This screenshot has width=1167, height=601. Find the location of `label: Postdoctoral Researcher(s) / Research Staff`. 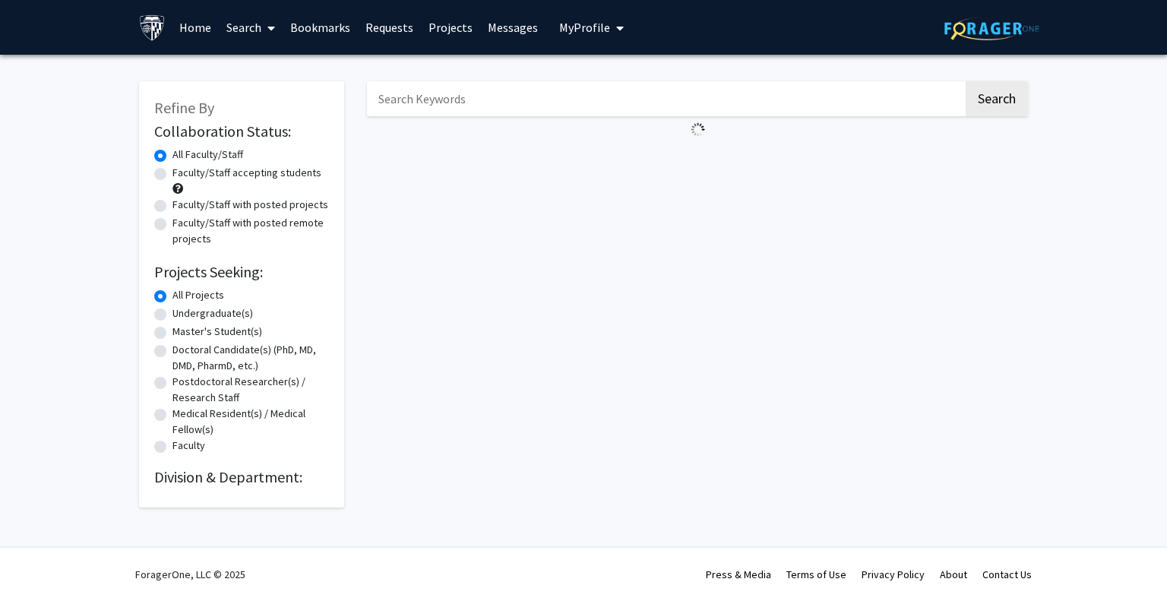

label: Postdoctoral Researcher(s) / Research Staff is located at coordinates (251, 390).